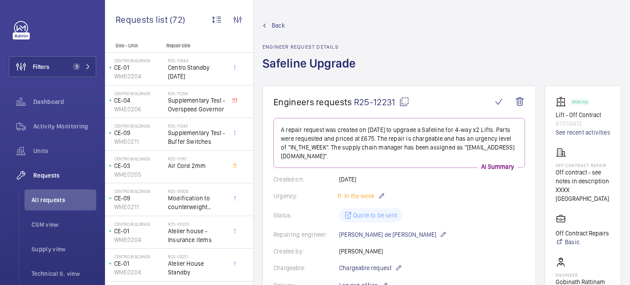 This screenshot has height=285, width=630. I want to click on h2: R25-10929, so click(197, 191).